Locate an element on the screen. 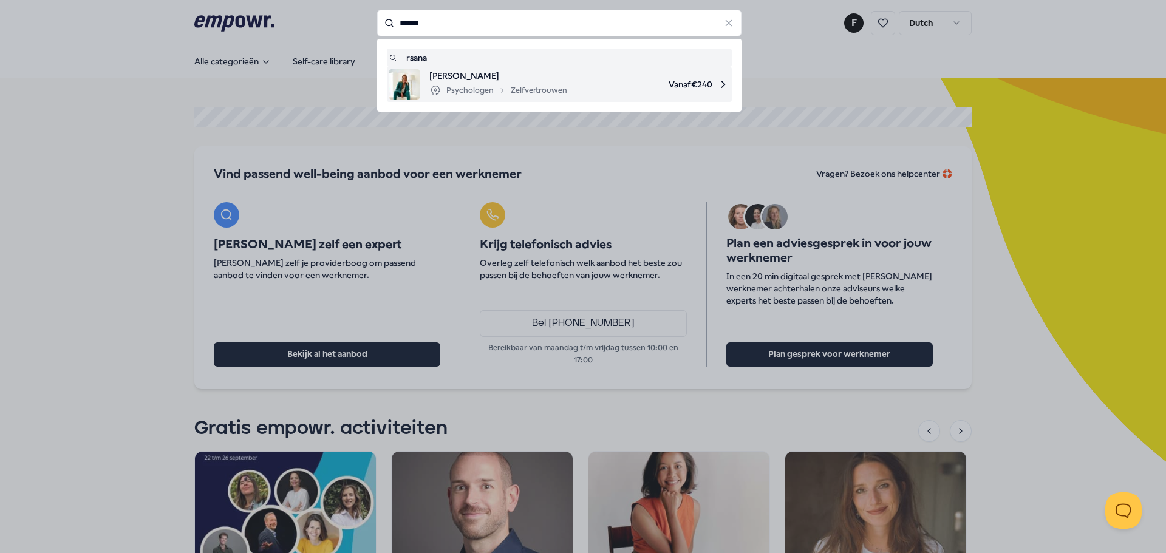 This screenshot has width=1166, height=553. a: rsana is located at coordinates (559, 58).